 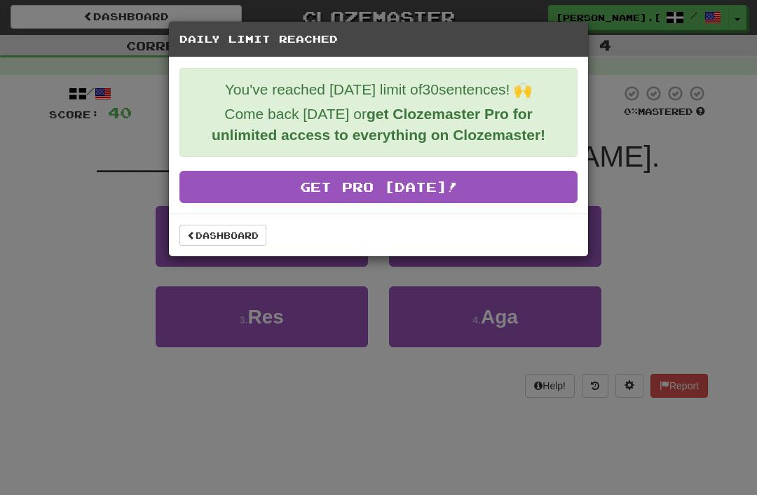 What do you see at coordinates (223, 235) in the screenshot?
I see `a: Dashboard` at bounding box center [223, 235].